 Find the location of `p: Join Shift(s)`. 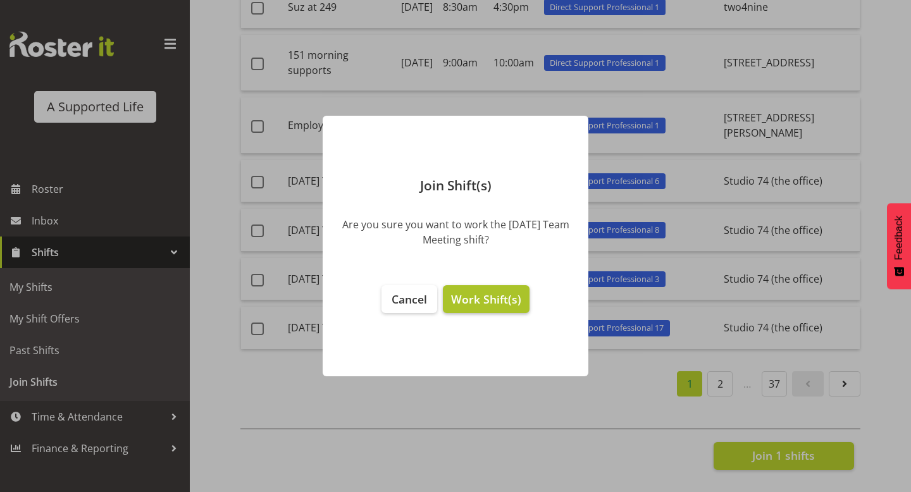

p: Join Shift(s) is located at coordinates (455, 185).